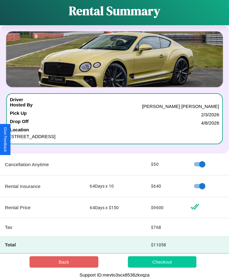 The width and height of the screenshot is (229, 279). What do you see at coordinates (42, 245) in the screenshot?
I see `h4: Total` at bounding box center [42, 245].